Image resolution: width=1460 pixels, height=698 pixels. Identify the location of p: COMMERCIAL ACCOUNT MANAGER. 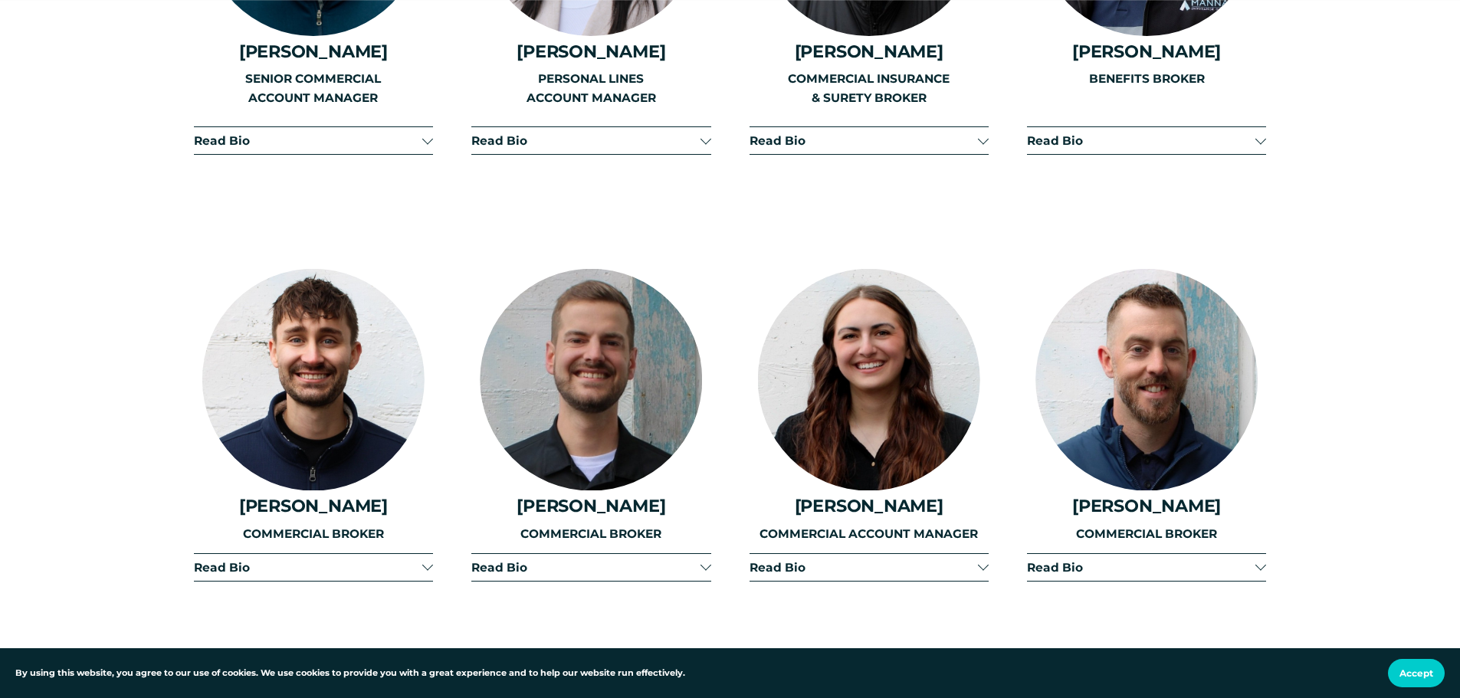
(869, 534).